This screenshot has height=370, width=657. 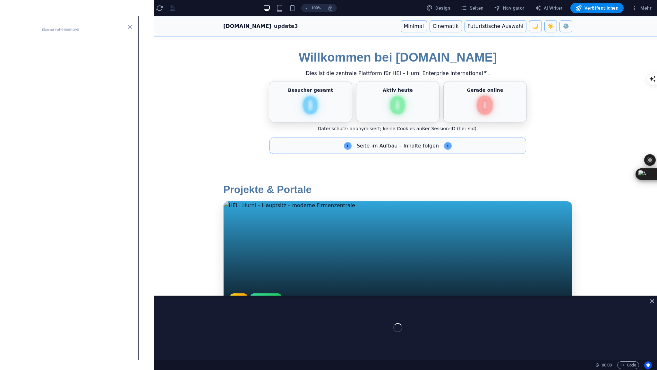 I want to click on span: 00 00, so click(x=607, y=366).